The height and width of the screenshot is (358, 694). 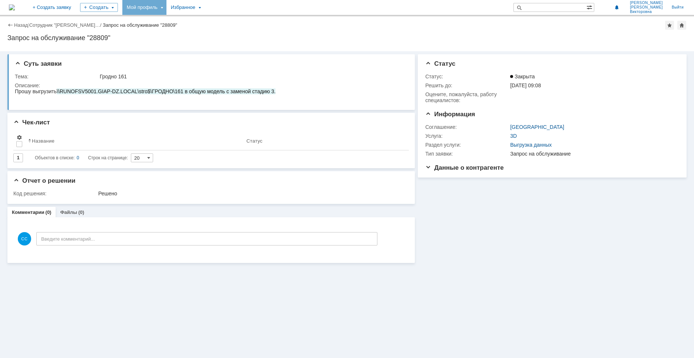 What do you see at coordinates (24, 239) in the screenshot?
I see `span: СС` at bounding box center [24, 239].